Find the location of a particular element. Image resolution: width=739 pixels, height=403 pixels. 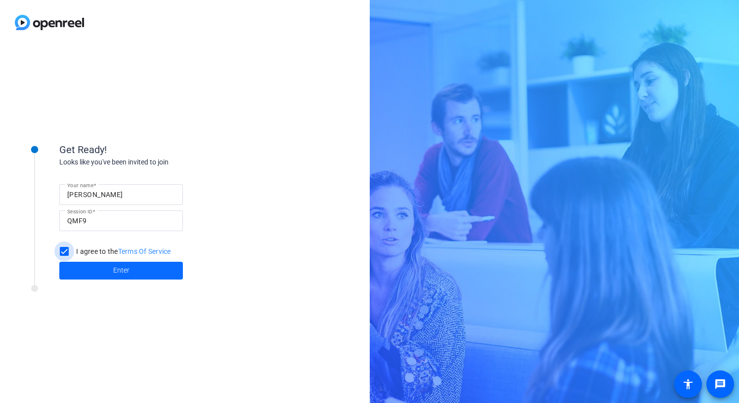

div: Looks like you've been invited to join is located at coordinates (158, 162).